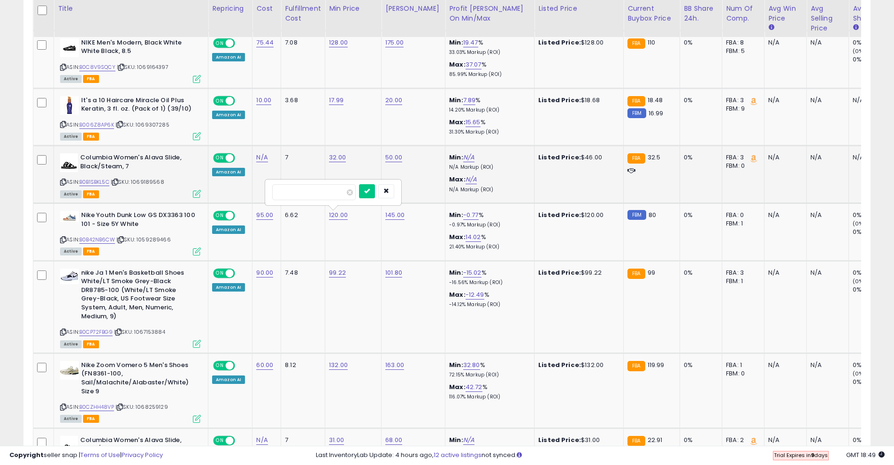 Image resolution: width=894 pixels, height=465 pixels. I want to click on img: 31lnCULFk+L._SL40_.jpg, so click(69, 217).